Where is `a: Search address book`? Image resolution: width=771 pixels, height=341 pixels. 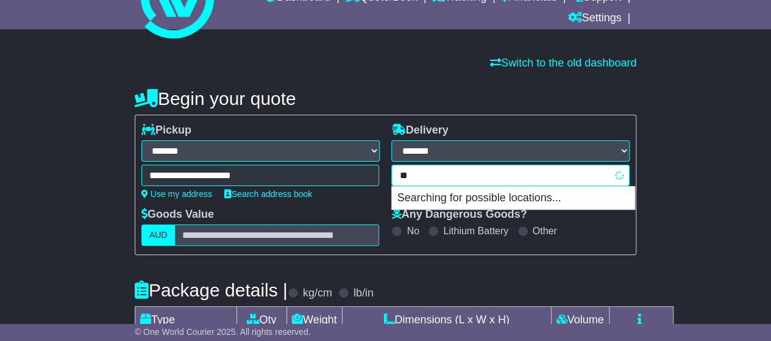 a: Search address book is located at coordinates (268, 194).